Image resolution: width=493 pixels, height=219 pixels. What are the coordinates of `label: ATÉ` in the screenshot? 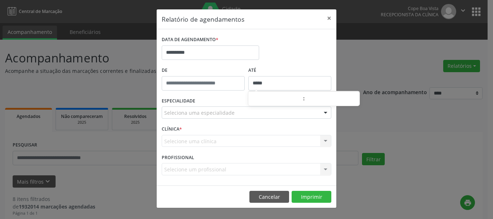 It's located at (290, 70).